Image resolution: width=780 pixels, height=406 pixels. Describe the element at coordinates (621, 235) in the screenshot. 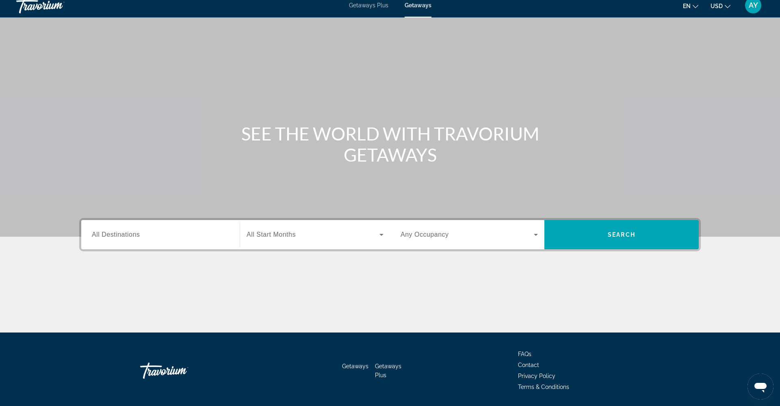

I see `span: Search` at that location.